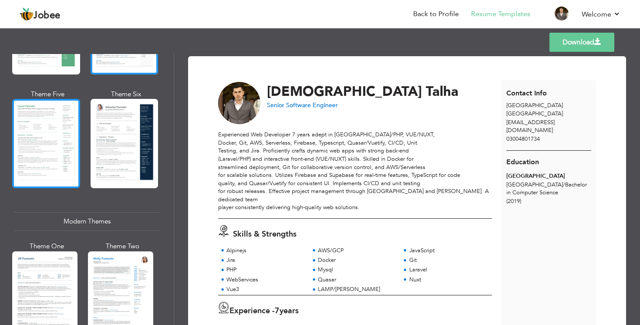 This screenshot has width=640, height=325. What do you see at coordinates (126, 94) in the screenshot?
I see `div: Theme Six` at bounding box center [126, 94].